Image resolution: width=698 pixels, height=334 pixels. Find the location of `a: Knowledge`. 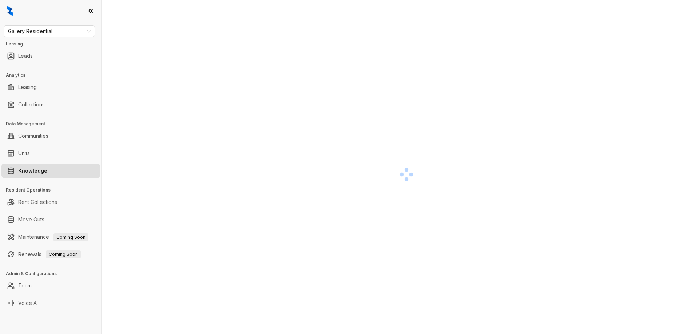

a: Knowledge is located at coordinates (33, 171).